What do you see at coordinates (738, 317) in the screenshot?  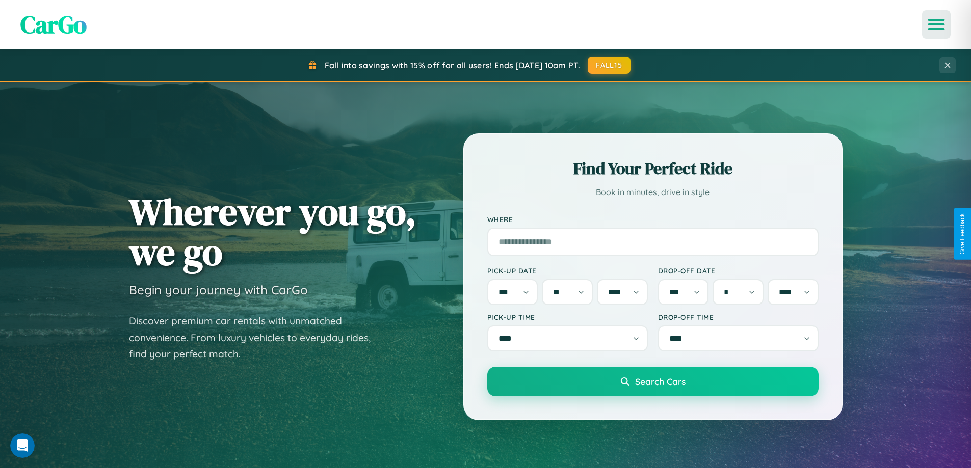 I see `label: Drop-off Time` at bounding box center [738, 317].